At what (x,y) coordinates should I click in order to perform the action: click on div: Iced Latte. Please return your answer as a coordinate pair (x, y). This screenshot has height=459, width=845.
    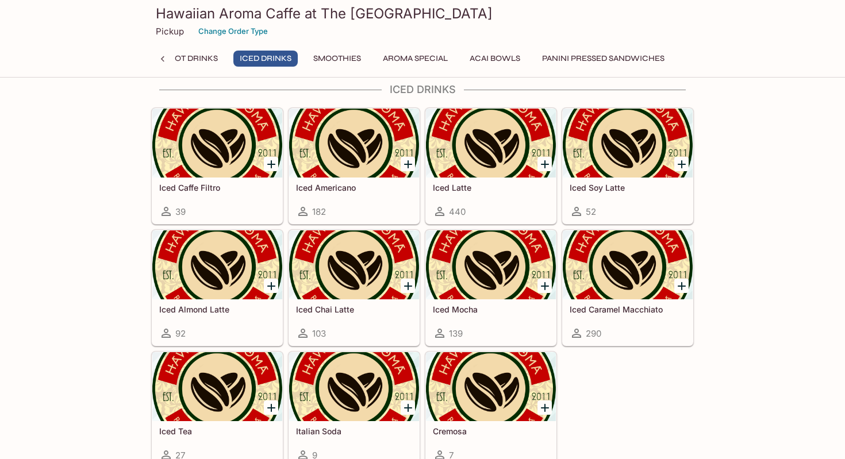
    Looking at the image, I should click on (491, 143).